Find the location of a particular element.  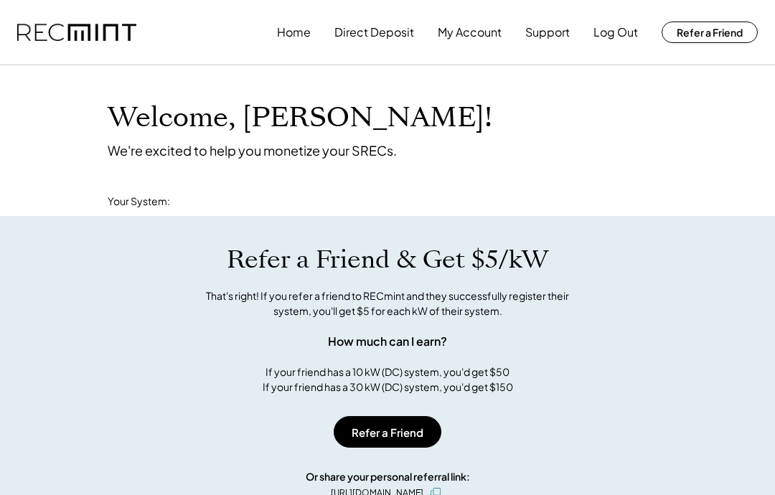

img: recmint-logotype%403x.png is located at coordinates (77, 32).